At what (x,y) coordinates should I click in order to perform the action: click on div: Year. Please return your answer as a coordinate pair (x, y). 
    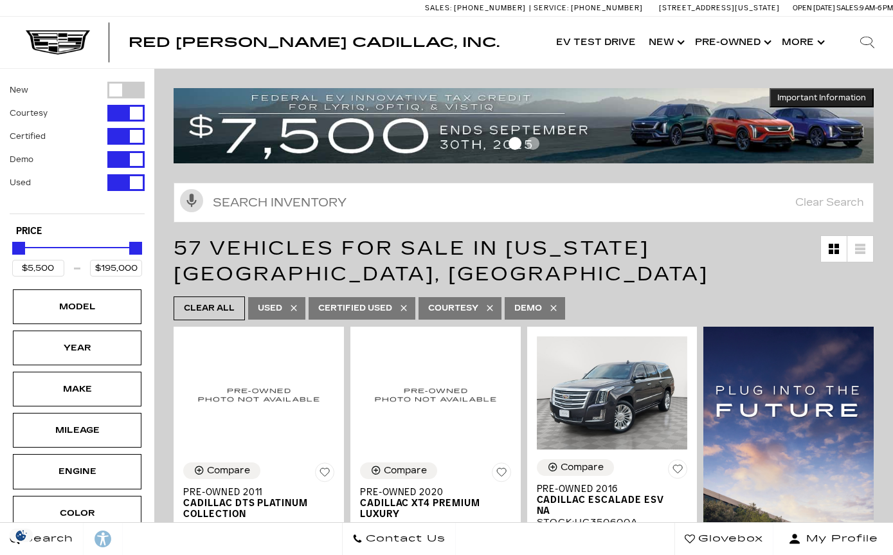
    Looking at the image, I should click on (77, 348).